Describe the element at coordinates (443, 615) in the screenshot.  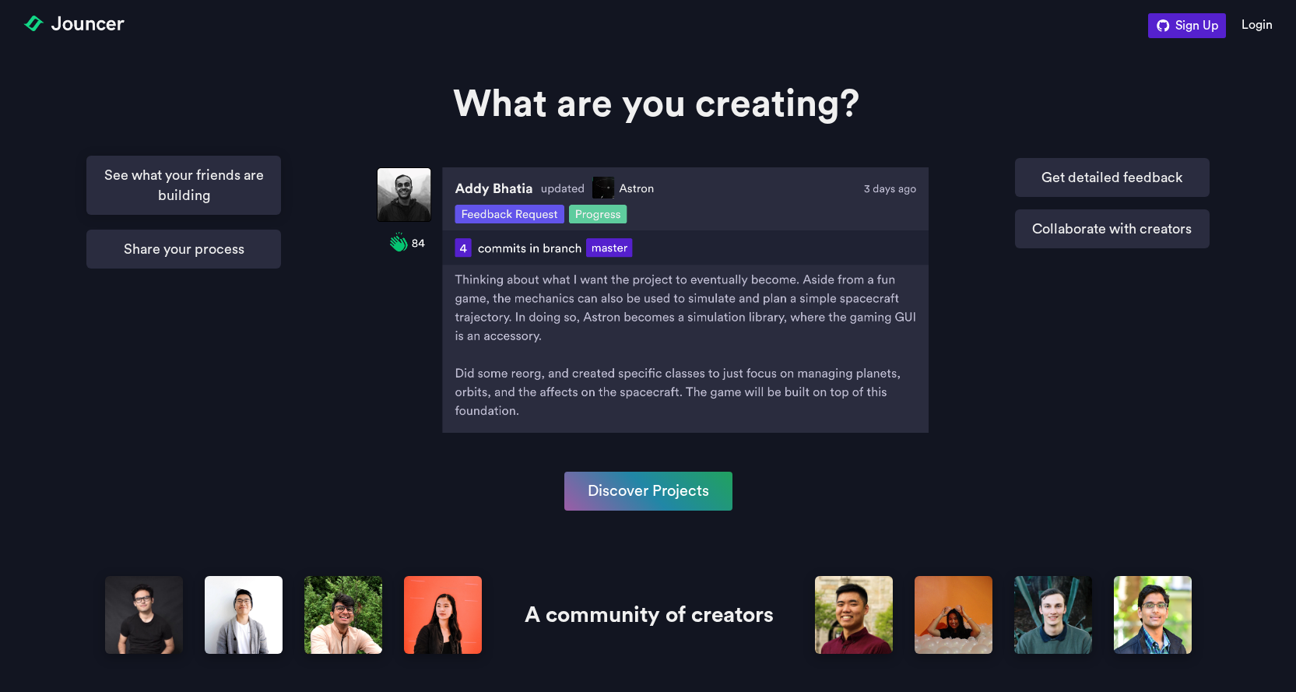
I see `img: person6.ee9f5541.jpg` at that location.